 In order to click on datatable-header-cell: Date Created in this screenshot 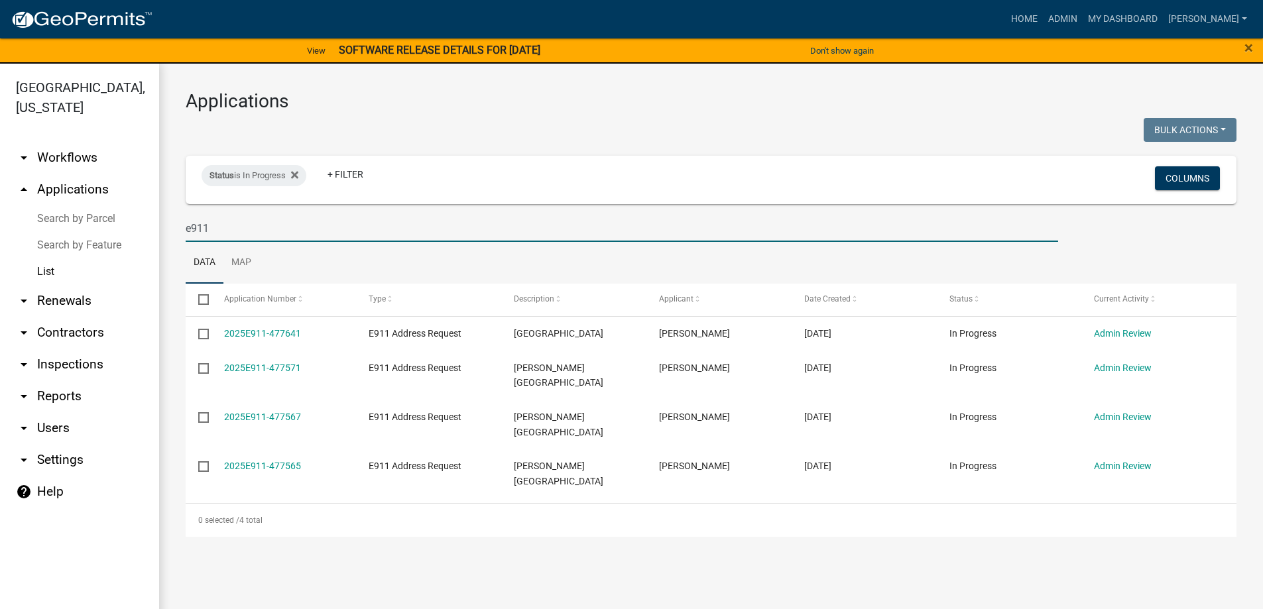, I will do `click(864, 300)`.